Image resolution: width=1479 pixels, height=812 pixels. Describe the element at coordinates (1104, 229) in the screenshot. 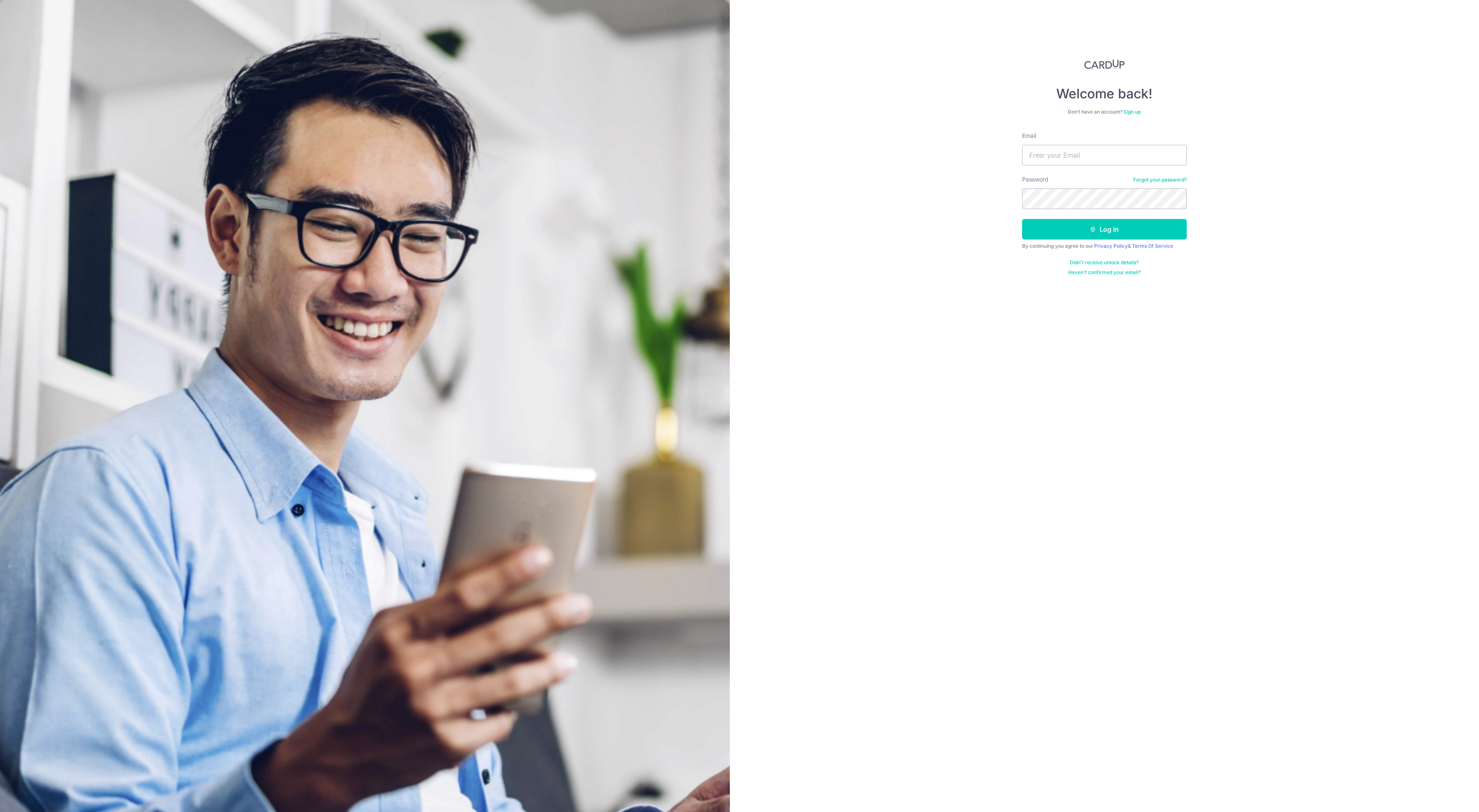

I see `button: Log in` at that location.